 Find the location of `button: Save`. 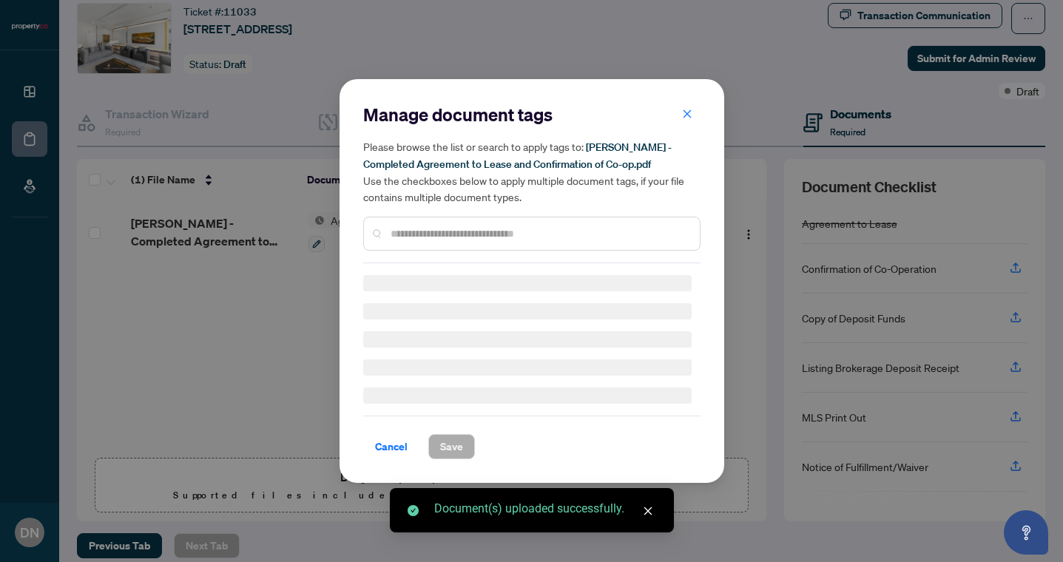

button: Save is located at coordinates (451, 447).